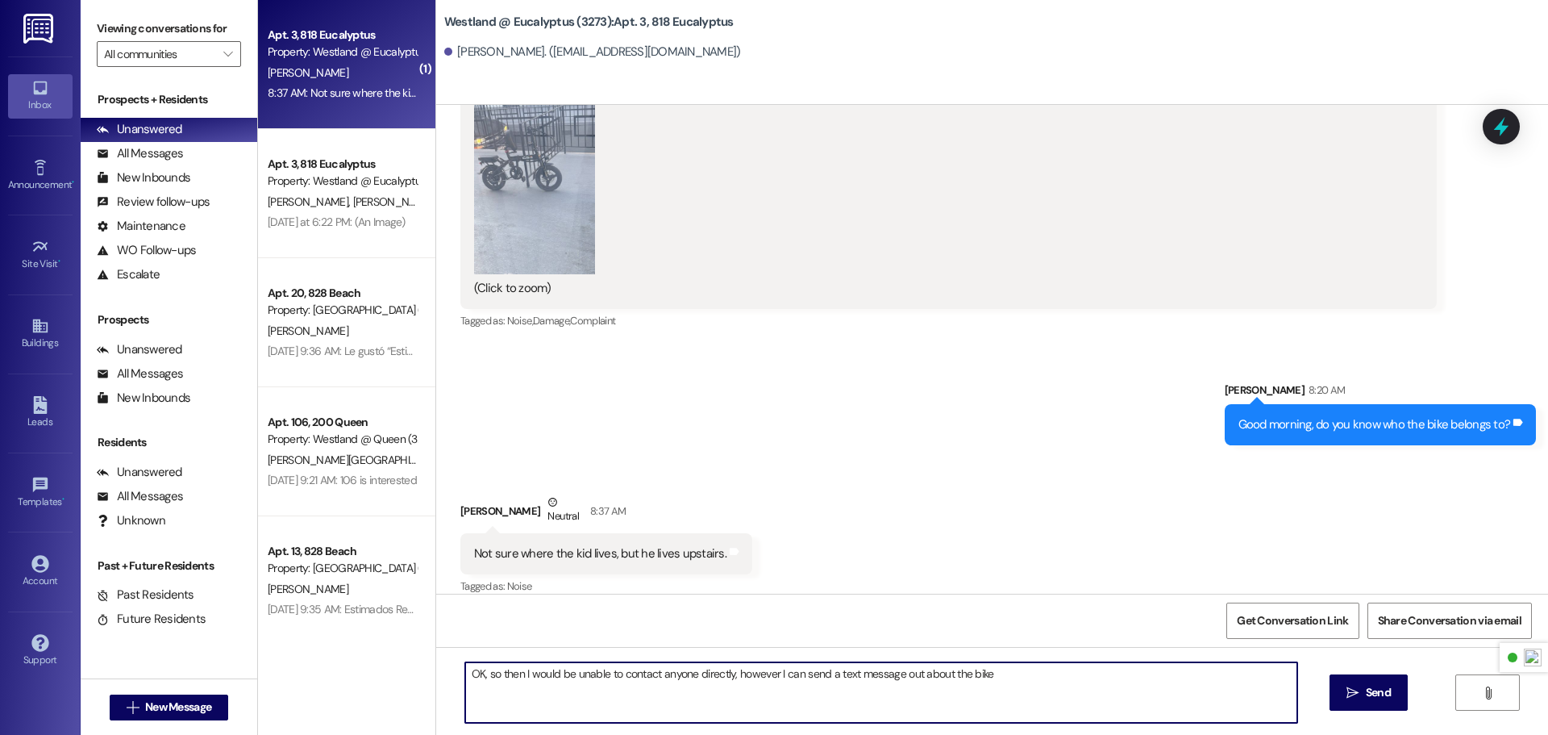  Describe the element at coordinates (40, 413) in the screenshot. I see `a: Leads` at that location.